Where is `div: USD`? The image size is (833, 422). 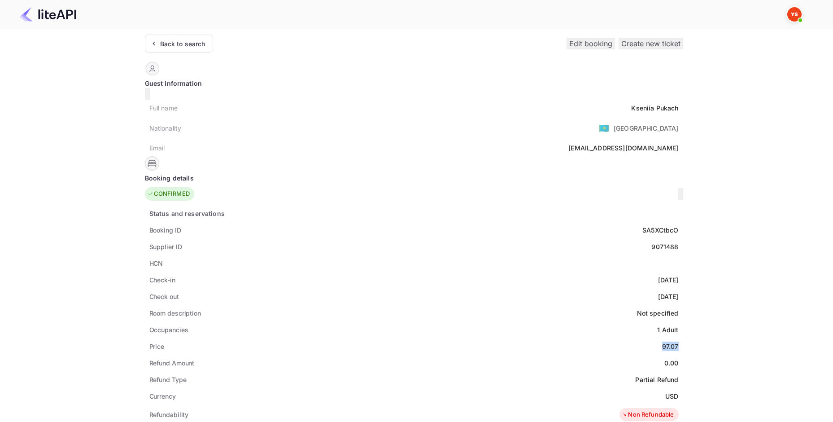 div: USD is located at coordinates (671, 396).